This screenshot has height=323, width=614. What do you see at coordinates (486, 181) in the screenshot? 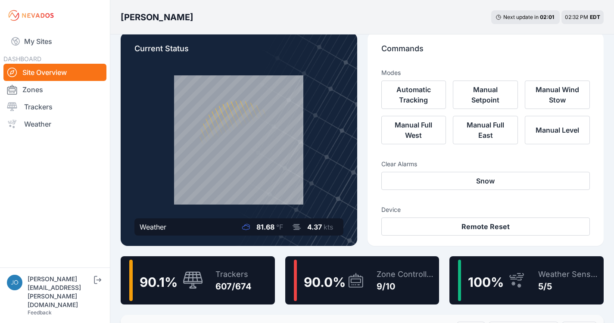
I see `button: Snow` at bounding box center [486, 181].